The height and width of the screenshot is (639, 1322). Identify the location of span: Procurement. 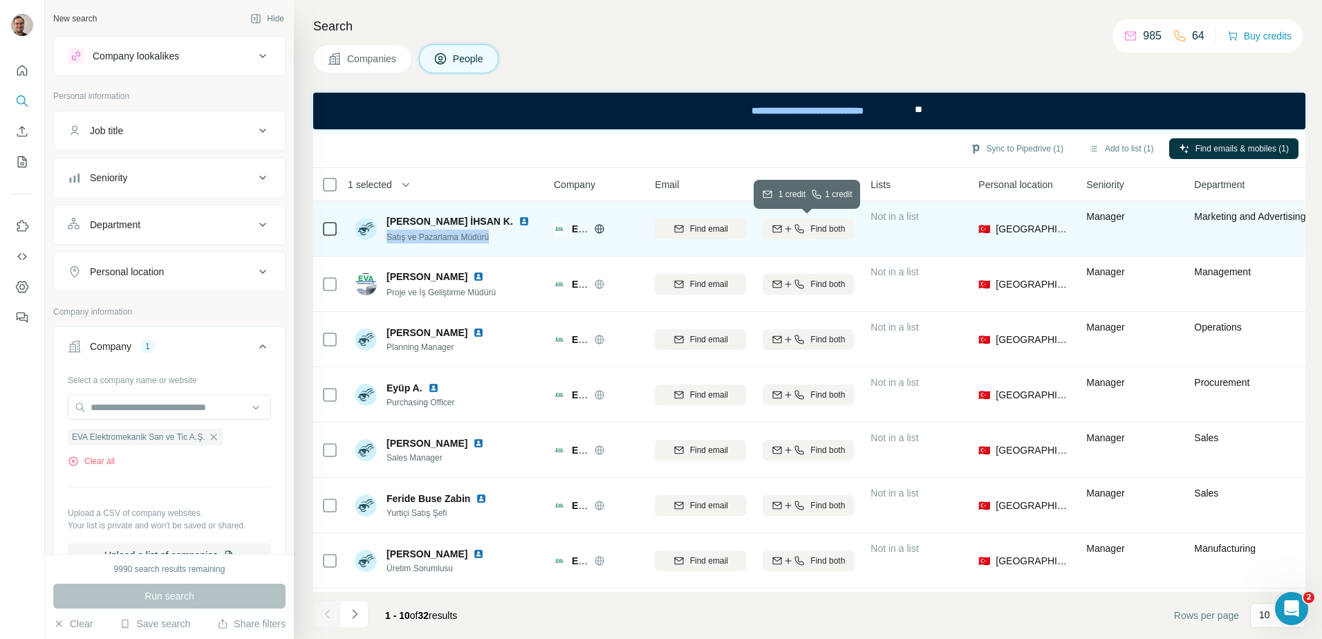
(1222, 382).